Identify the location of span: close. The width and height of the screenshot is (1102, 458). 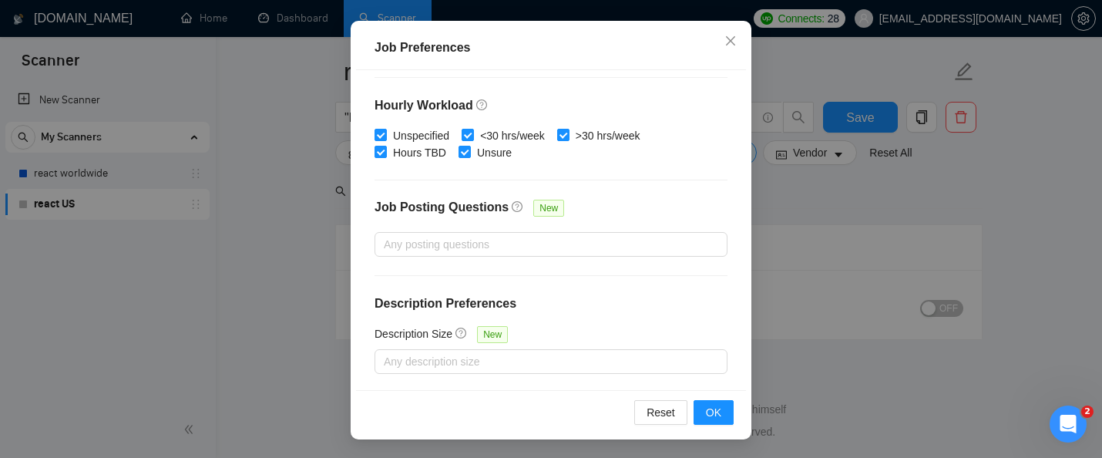
(731, 41).